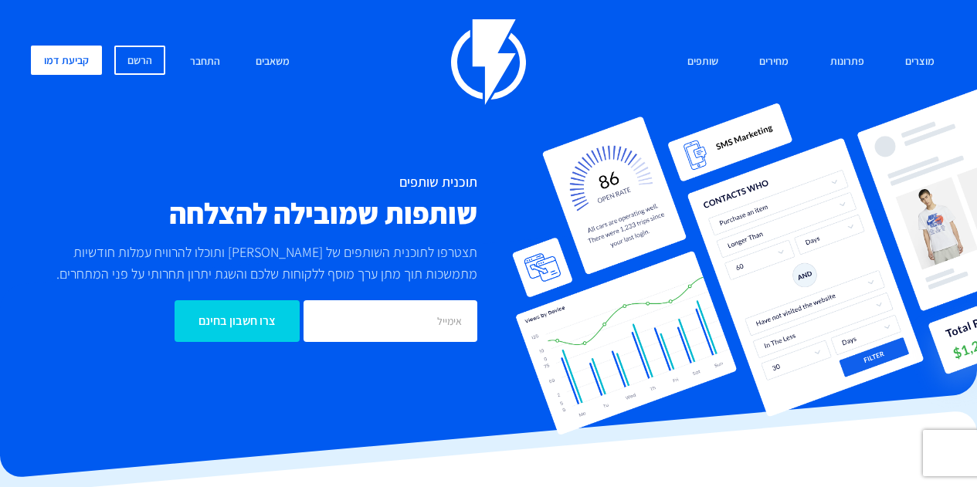 This screenshot has width=977, height=487. Describe the element at coordinates (260, 182) in the screenshot. I see `h1: תוכנית שותפים` at that location.